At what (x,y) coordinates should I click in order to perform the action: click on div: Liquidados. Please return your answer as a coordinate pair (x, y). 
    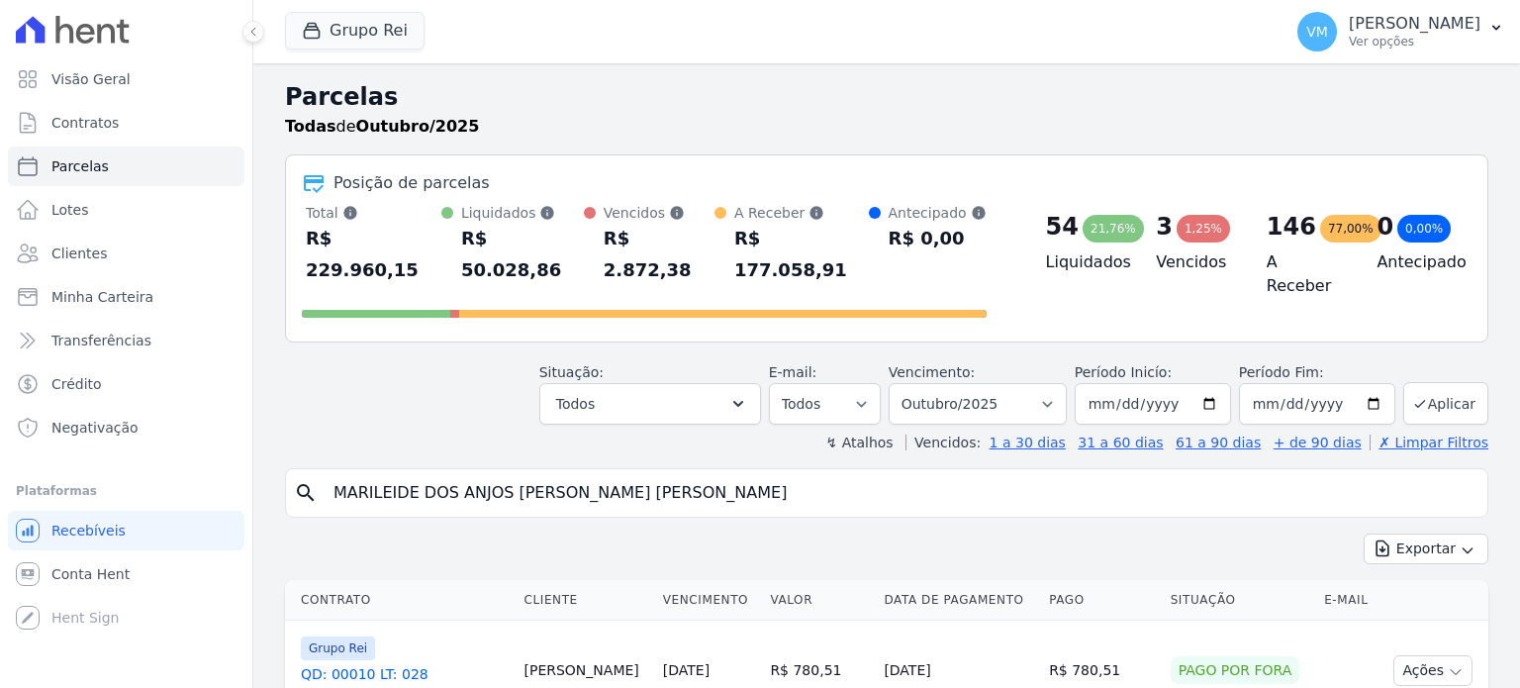
    Looking at the image, I should click on (522, 213).